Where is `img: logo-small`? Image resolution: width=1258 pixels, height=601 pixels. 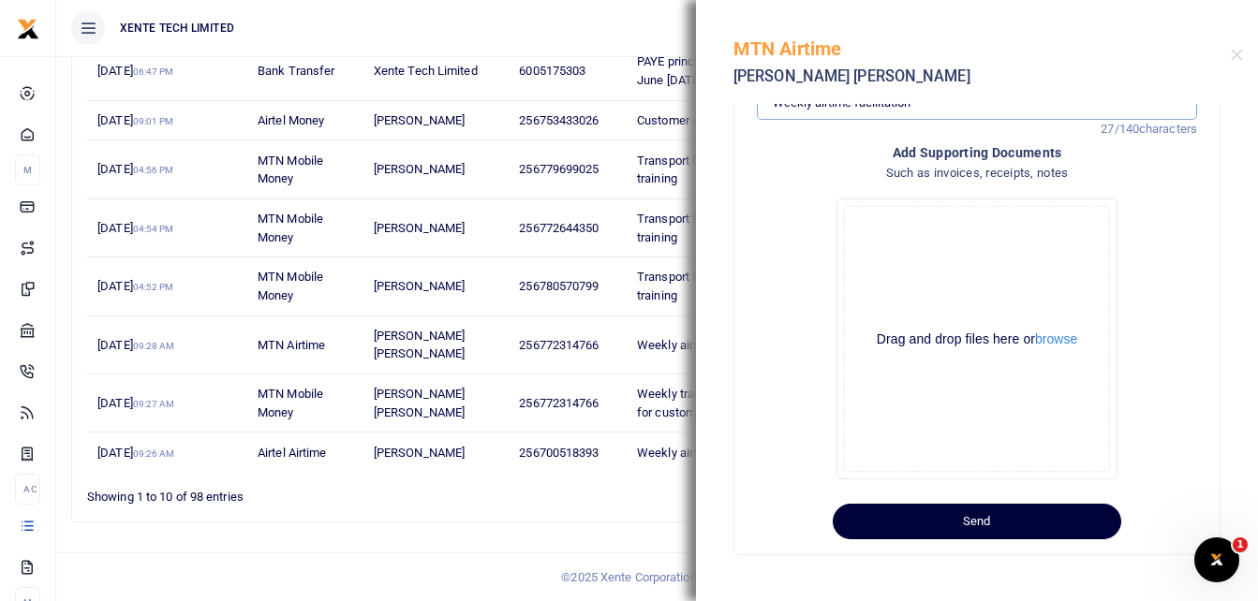 img: logo-small is located at coordinates (28, 29).